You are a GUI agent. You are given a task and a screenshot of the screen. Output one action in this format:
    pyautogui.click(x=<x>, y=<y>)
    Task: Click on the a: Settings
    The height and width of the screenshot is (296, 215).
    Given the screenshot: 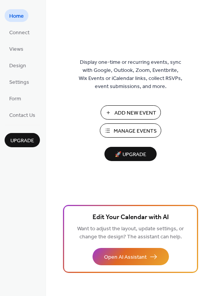 What is the action you would take?
    pyautogui.click(x=19, y=82)
    